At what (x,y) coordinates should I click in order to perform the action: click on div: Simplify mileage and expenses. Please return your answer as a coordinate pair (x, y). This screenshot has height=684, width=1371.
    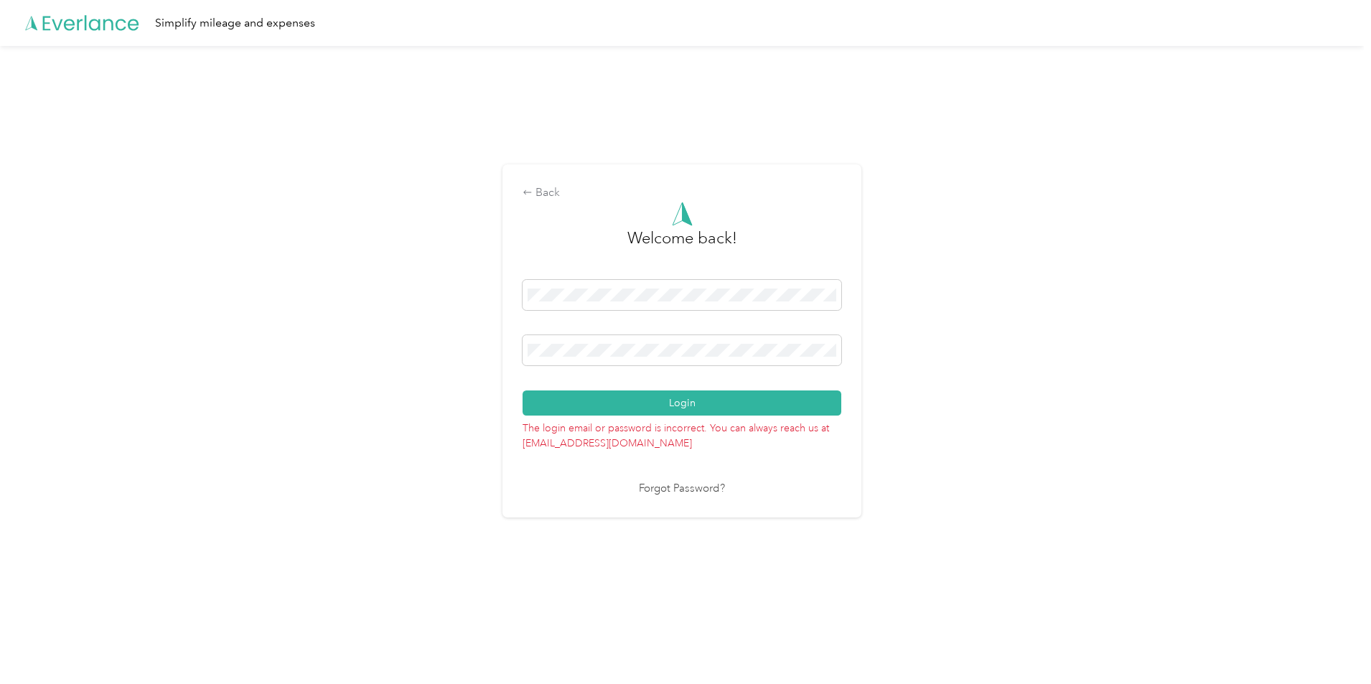
    Looking at the image, I should click on (235, 23).